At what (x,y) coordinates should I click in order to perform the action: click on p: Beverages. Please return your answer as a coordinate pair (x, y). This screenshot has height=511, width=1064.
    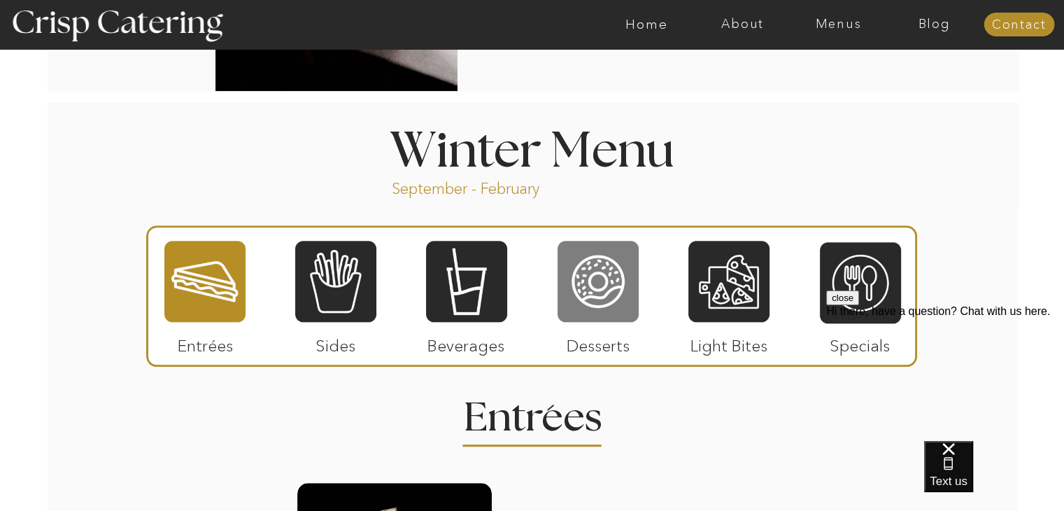
    Looking at the image, I should click on (466, 342).